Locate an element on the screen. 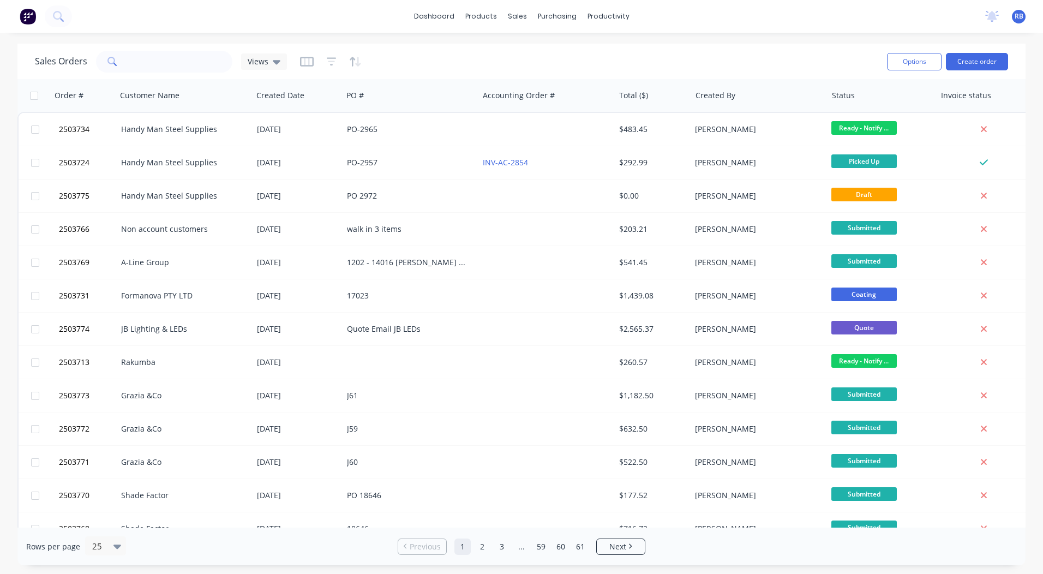 The image size is (1043, 574). span: 2503773 is located at coordinates (74, 396).